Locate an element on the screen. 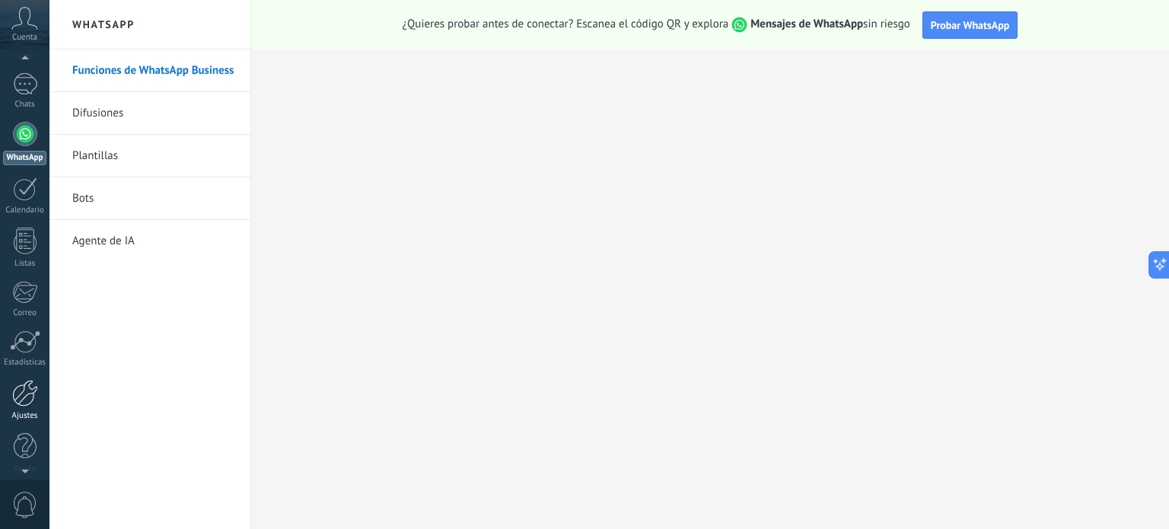  a: Agente de IA is located at coordinates (154, 241).